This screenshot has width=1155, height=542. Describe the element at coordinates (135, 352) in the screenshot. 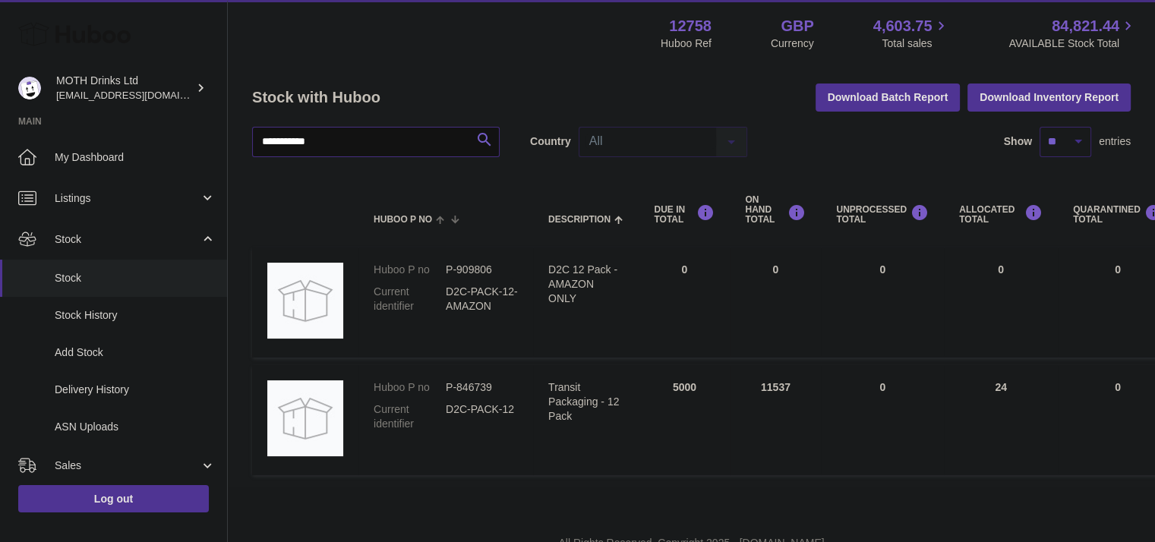

I see `span: Add Stock` at that location.